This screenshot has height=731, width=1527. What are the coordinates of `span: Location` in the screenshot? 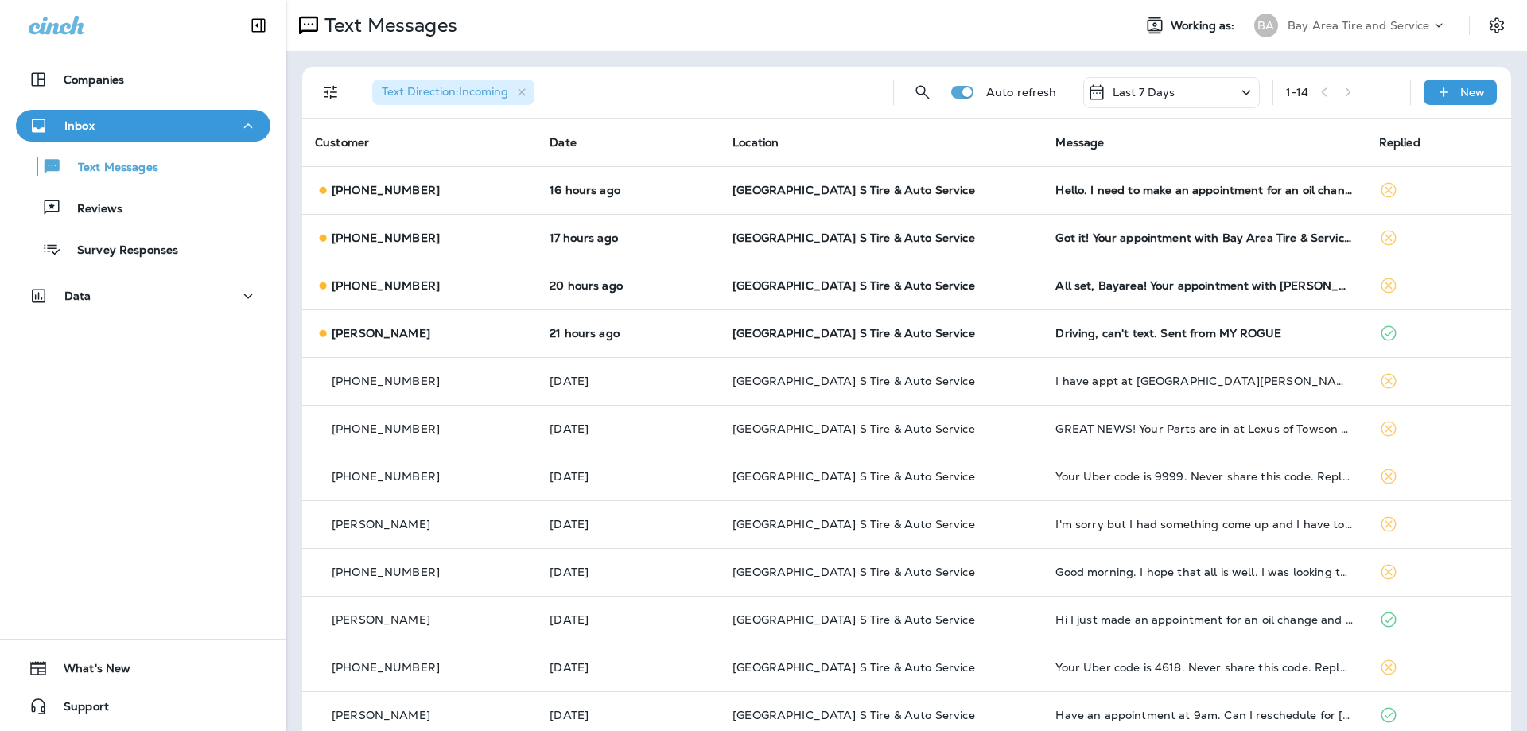 It's located at (756, 142).